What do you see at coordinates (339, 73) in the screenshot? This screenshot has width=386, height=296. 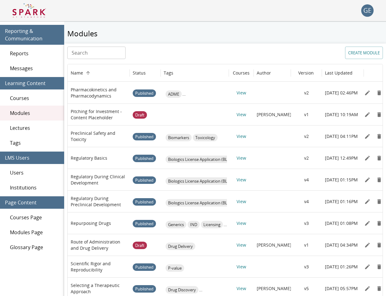 I see `h6: Last Updated` at bounding box center [339, 73].